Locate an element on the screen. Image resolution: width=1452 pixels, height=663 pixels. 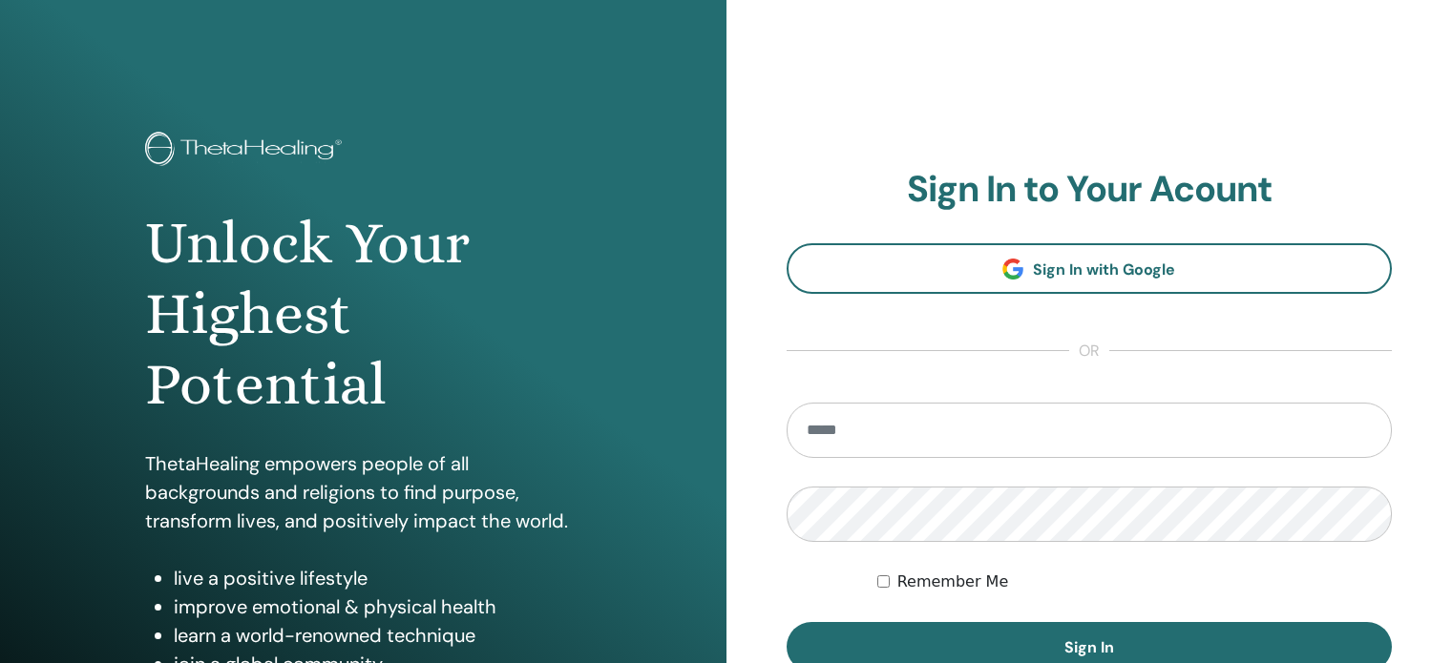
li: learn a world-renowned technique is located at coordinates (377, 636).